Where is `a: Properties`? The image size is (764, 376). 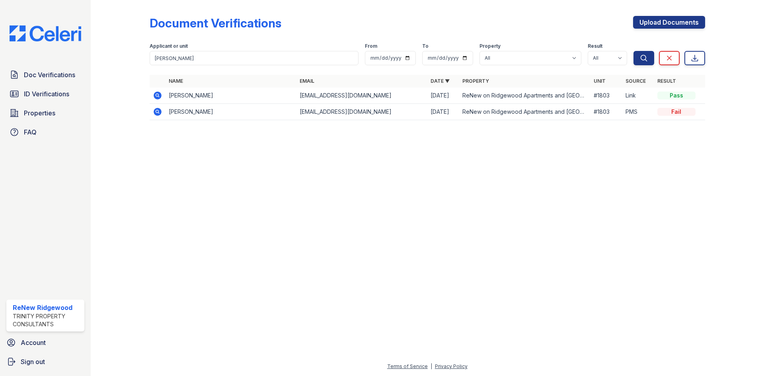
a: Properties is located at coordinates (45, 113).